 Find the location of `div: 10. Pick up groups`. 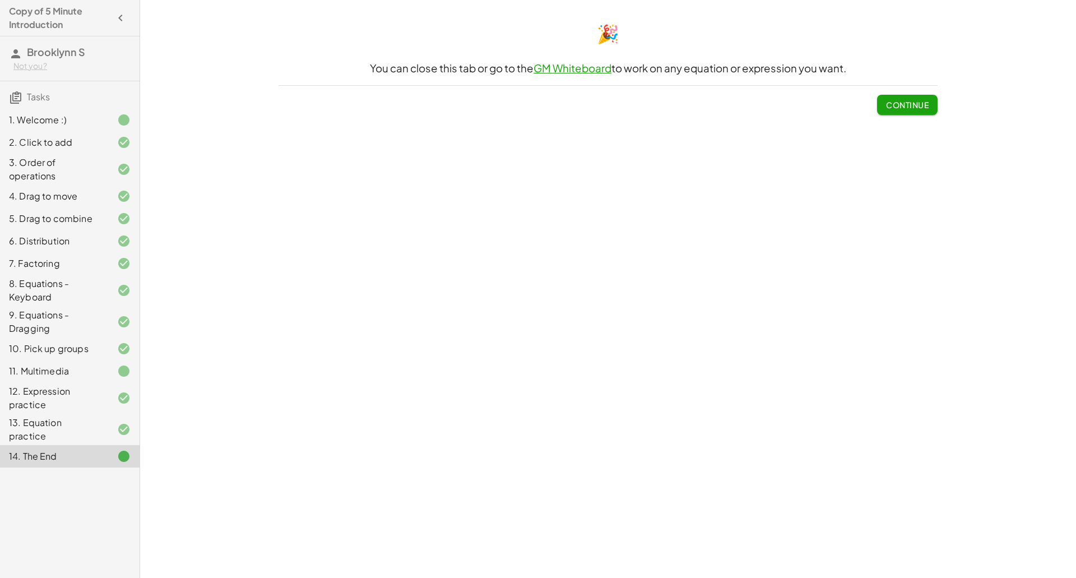

div: 10. Pick up groups is located at coordinates (54, 349).